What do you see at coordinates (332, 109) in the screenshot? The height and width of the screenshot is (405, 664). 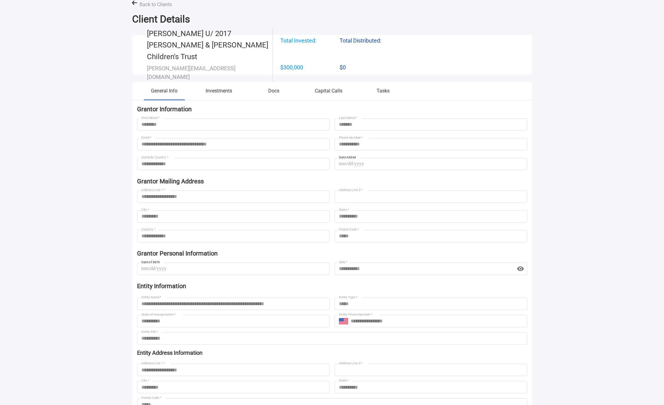 I see `h5: Grantor Information` at bounding box center [332, 109].